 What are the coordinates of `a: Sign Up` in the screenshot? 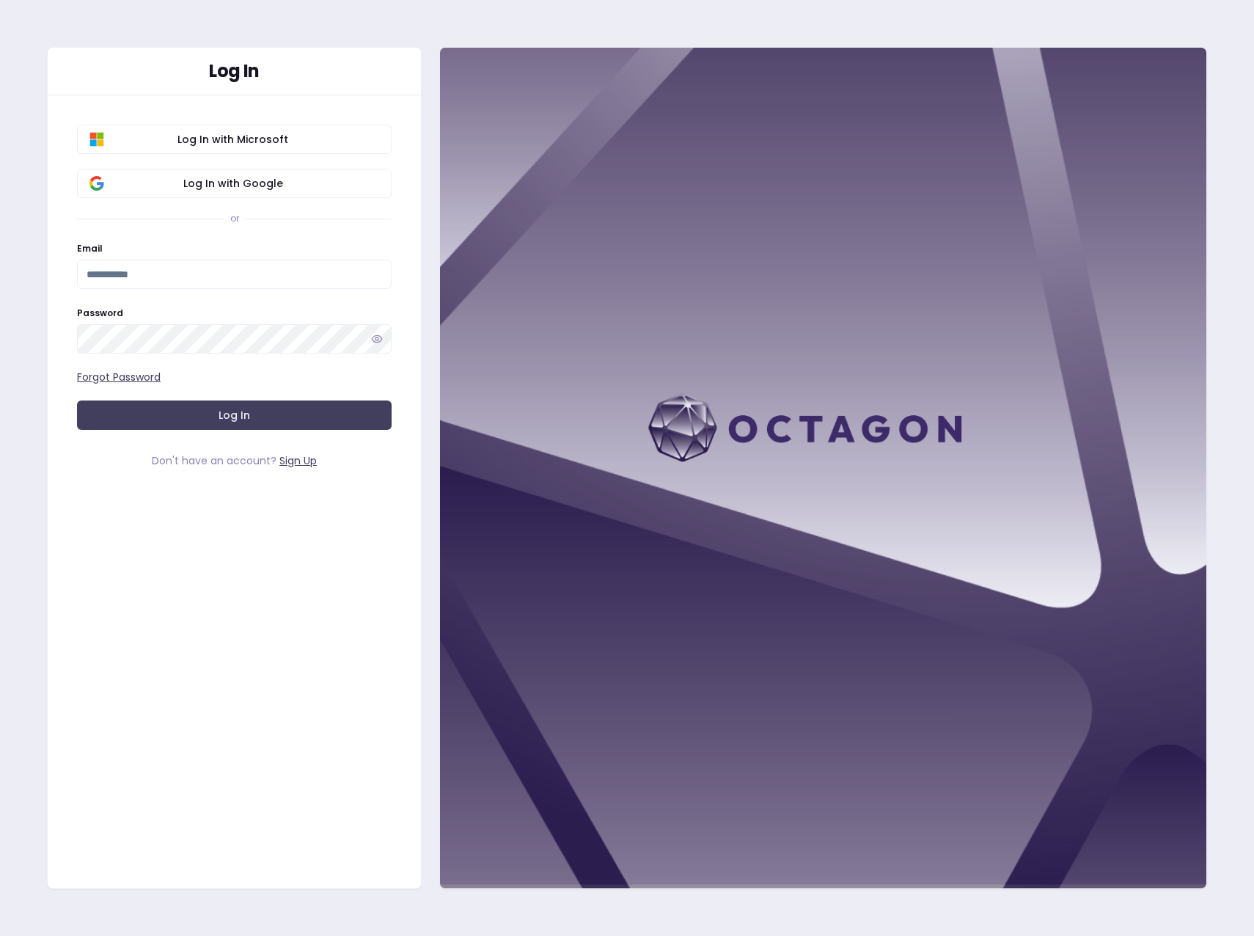 It's located at (298, 461).